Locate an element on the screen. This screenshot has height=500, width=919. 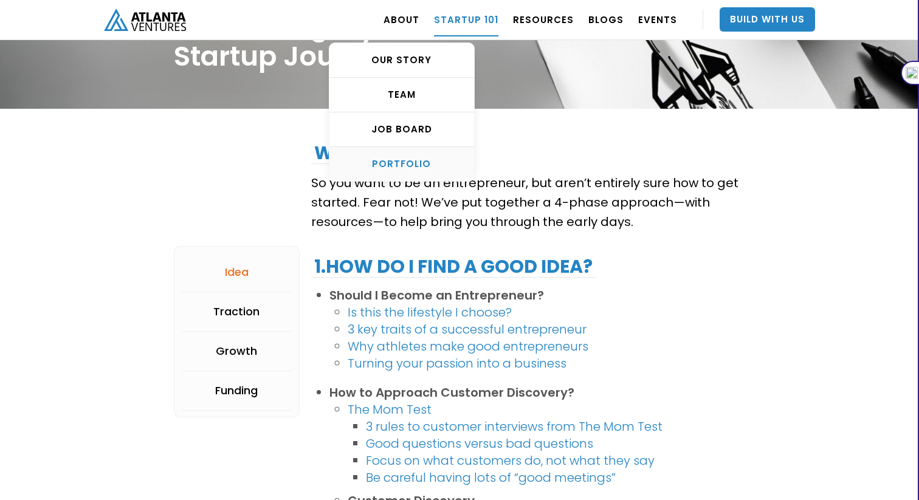
a: Growth is located at coordinates (236, 351).